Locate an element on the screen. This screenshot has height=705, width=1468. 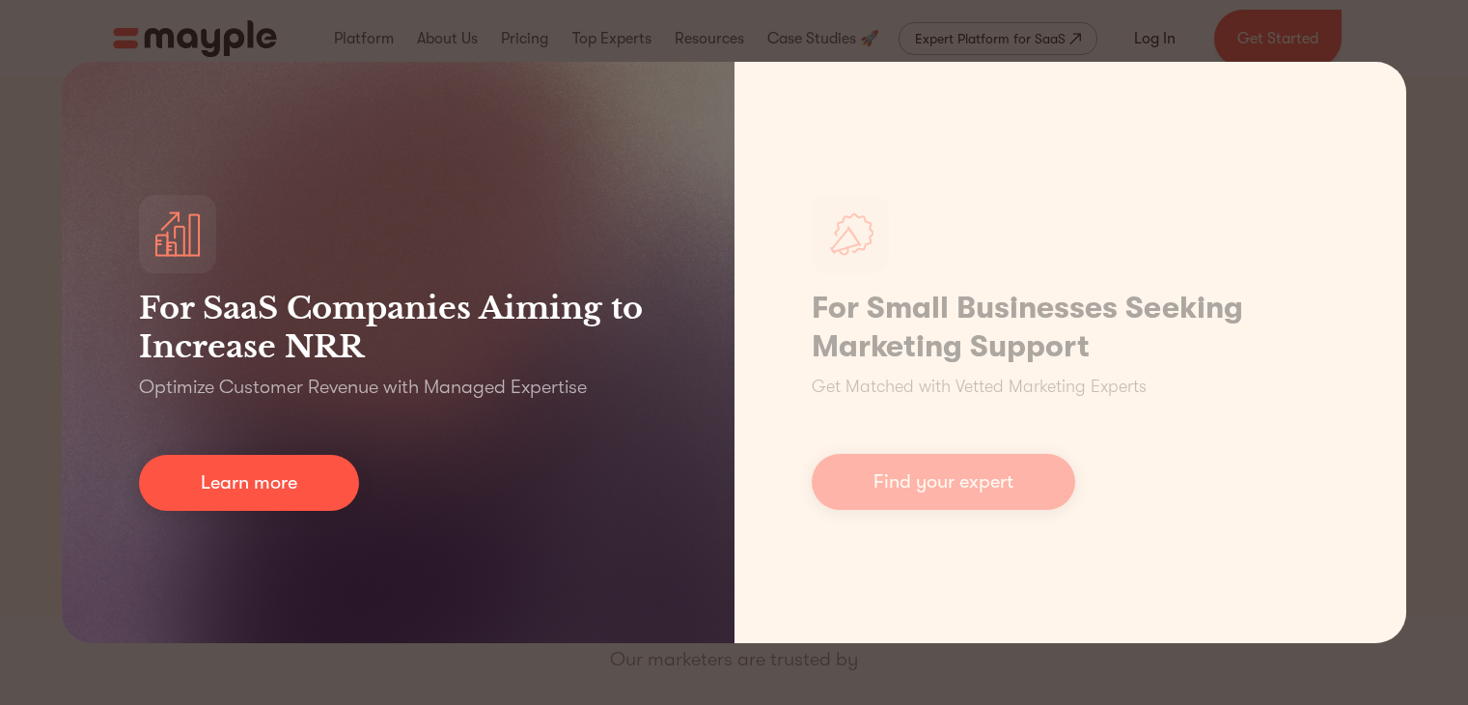
p: Optimize Customer Revenue with Managed Expertise is located at coordinates (363, 387).